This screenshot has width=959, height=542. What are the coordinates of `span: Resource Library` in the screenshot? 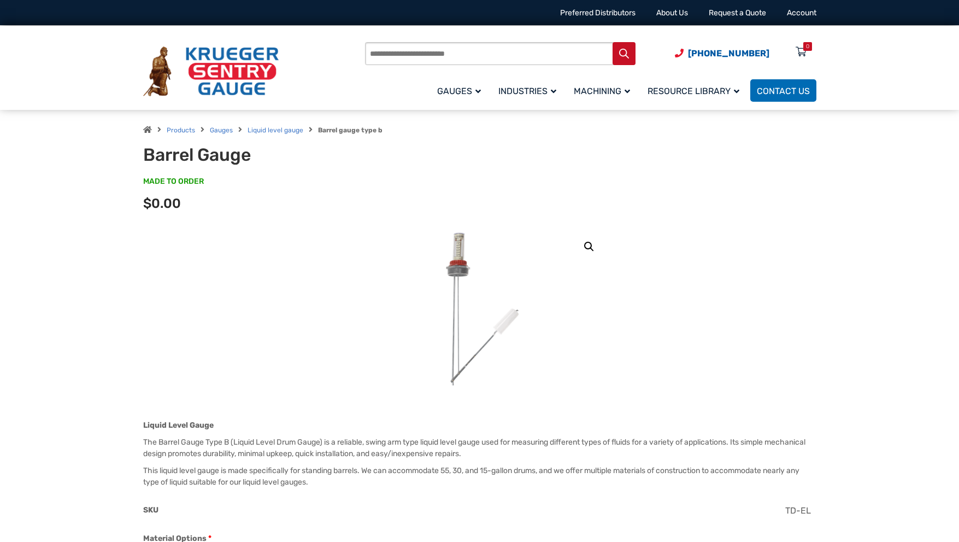 It's located at (693, 91).